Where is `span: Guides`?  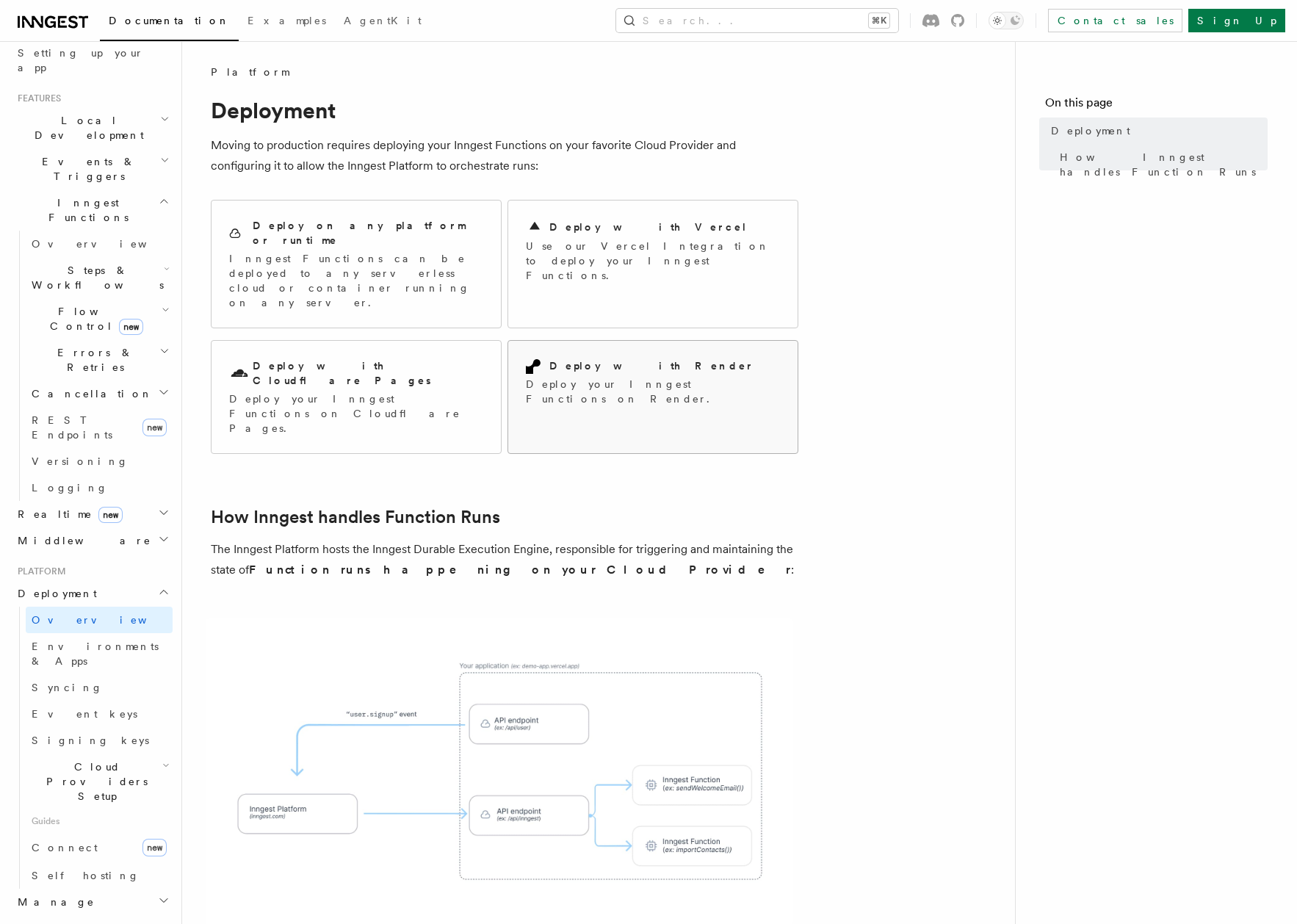
span: Guides is located at coordinates (99, 822).